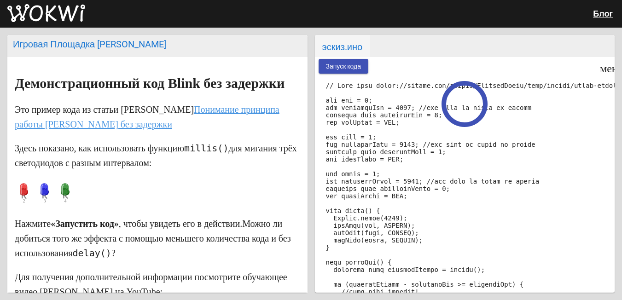 This screenshot has width=622, height=300. What do you see at coordinates (100, 148) in the screenshot?
I see `ya-tr-span: Здесь показано, как использовать функцию` at bounding box center [100, 148].